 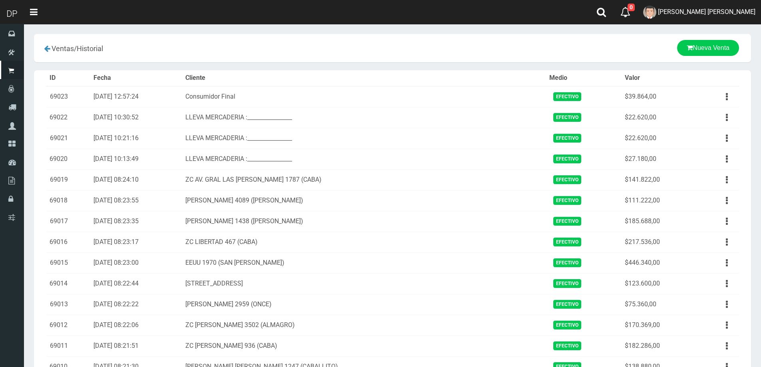 I want to click on th: Valor, so click(x=659, y=78).